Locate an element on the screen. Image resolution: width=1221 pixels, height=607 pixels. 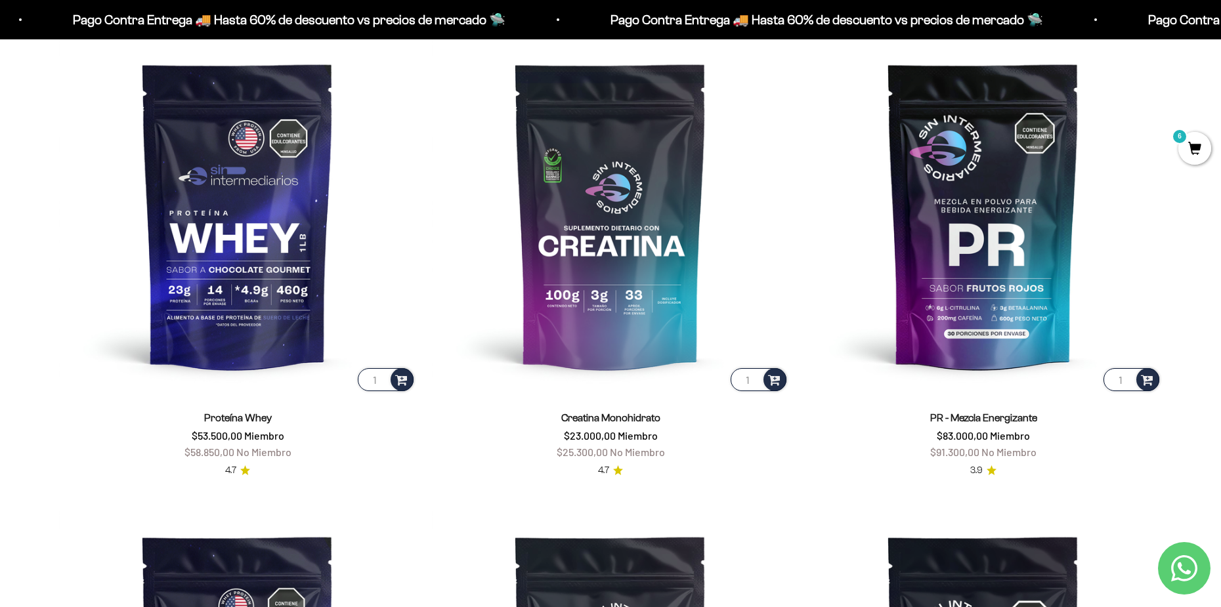
span: $58.850,00 is located at coordinates (209, 452).